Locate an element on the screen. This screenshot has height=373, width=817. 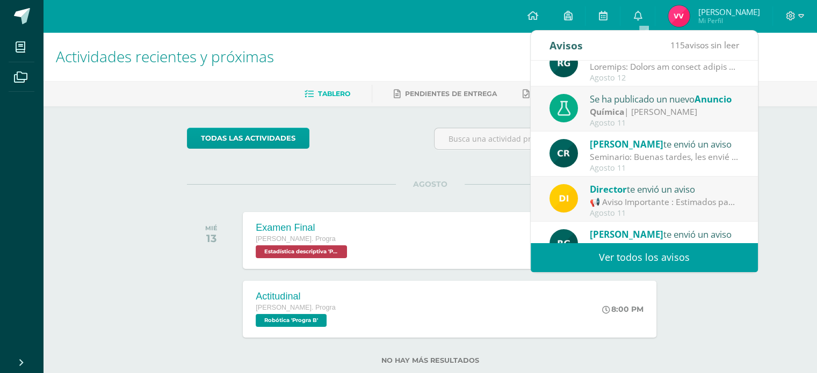
a: Ver todos los avisos is located at coordinates (644, 257).